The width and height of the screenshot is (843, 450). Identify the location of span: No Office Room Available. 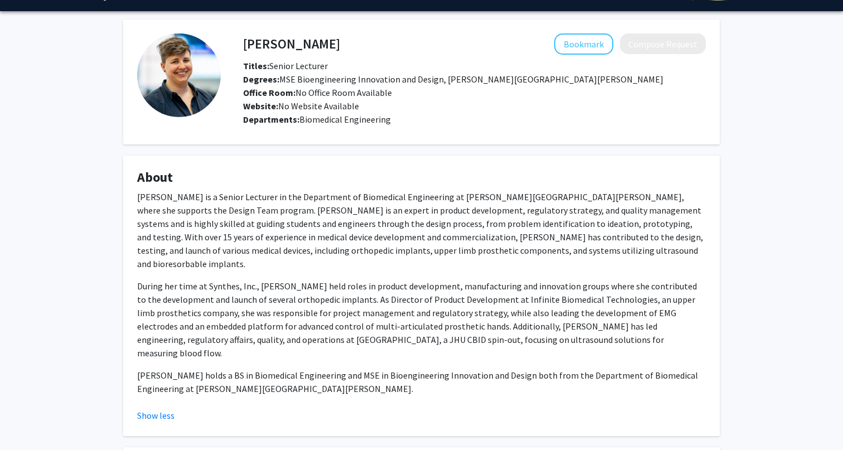
(317, 93).